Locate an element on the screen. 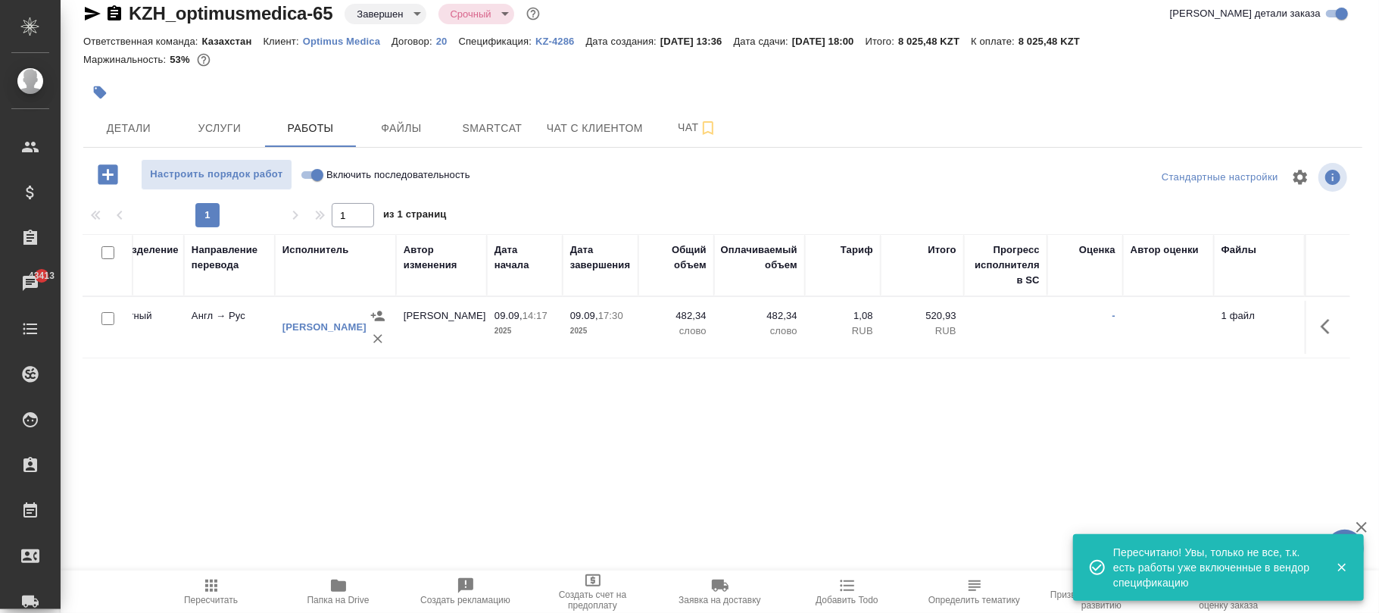 This screenshot has height=613, width=1379. p: 20 is located at coordinates (448, 41).